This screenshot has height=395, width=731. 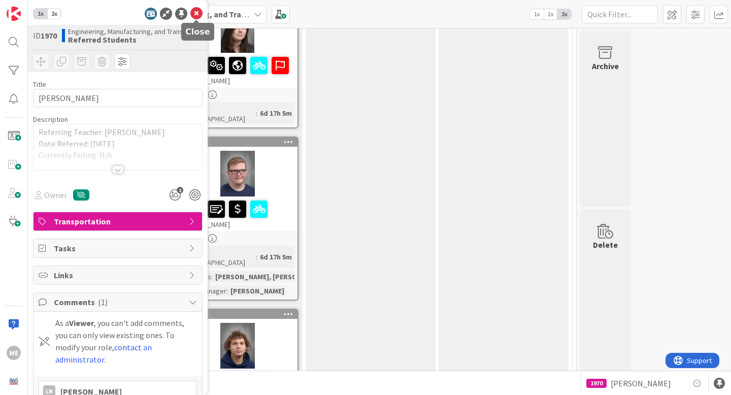 What do you see at coordinates (118, 98) in the screenshot?
I see `input: type card name here...` at bounding box center [118, 98].